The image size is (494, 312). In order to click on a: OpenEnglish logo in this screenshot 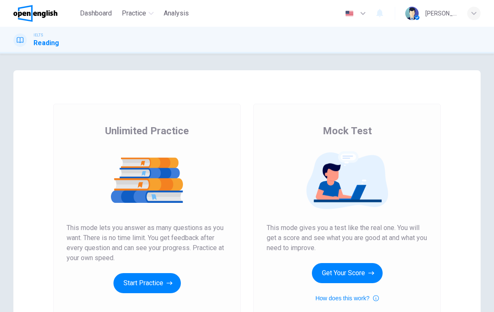, I will do `click(45, 13)`.